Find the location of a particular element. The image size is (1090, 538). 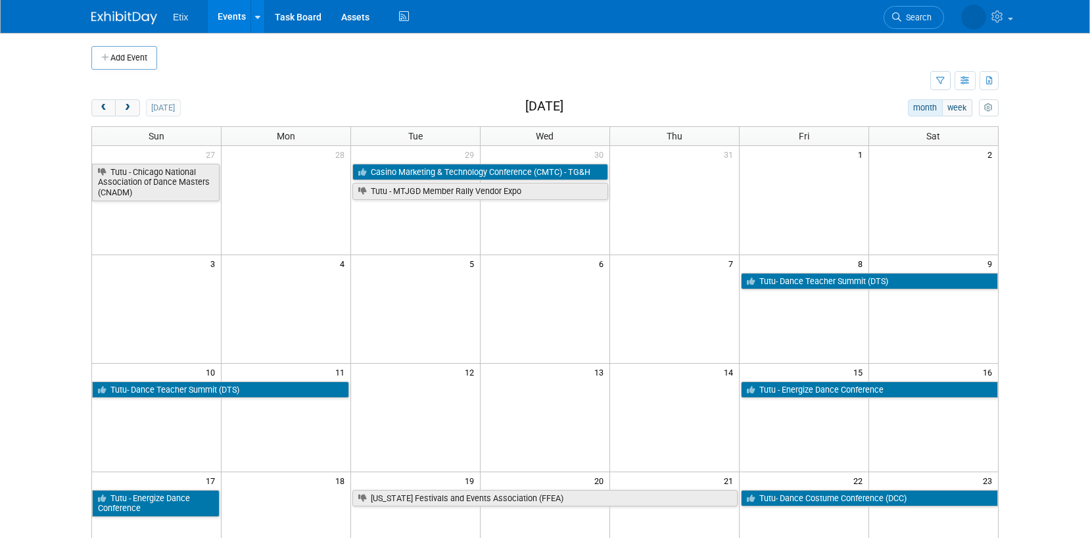

span: 21 is located at coordinates (731, 480).